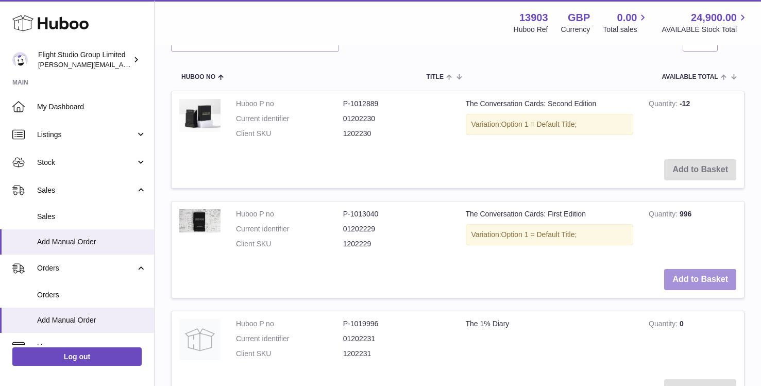  Describe the element at coordinates (86, 134) in the screenshot. I see `span: Listings` at that location.